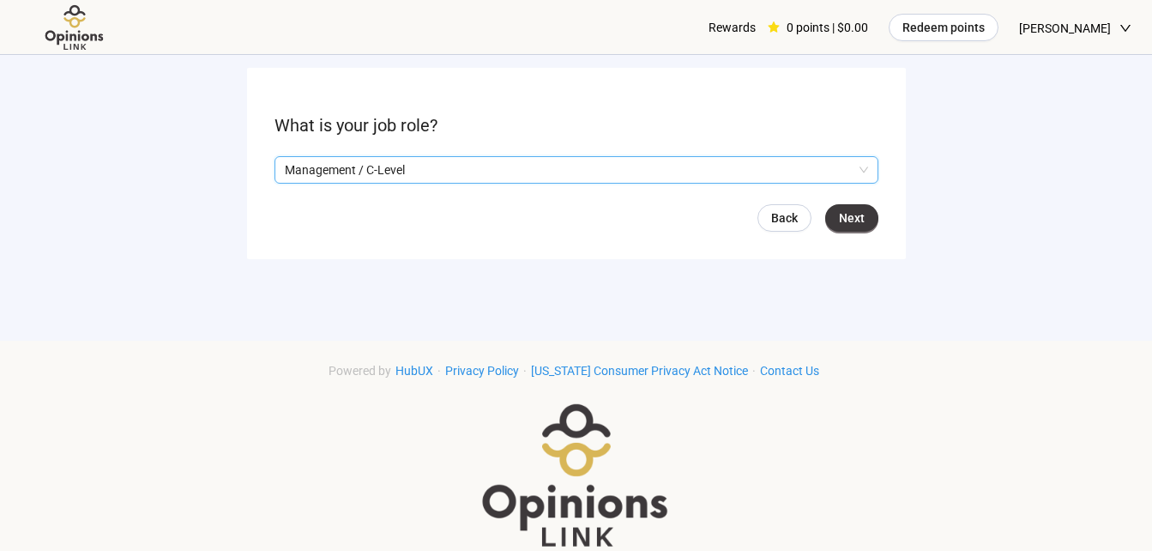 The image size is (1152, 551). Describe the element at coordinates (784, 218) in the screenshot. I see `a: Back` at that location.